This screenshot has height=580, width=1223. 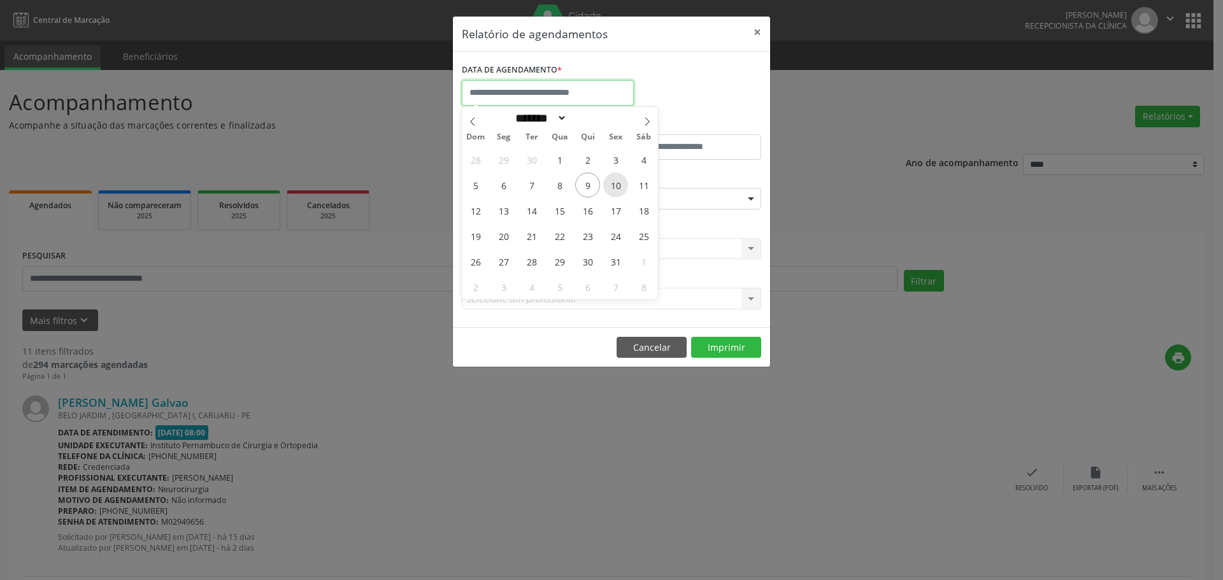 I want to click on span: Qua, so click(x=560, y=137).